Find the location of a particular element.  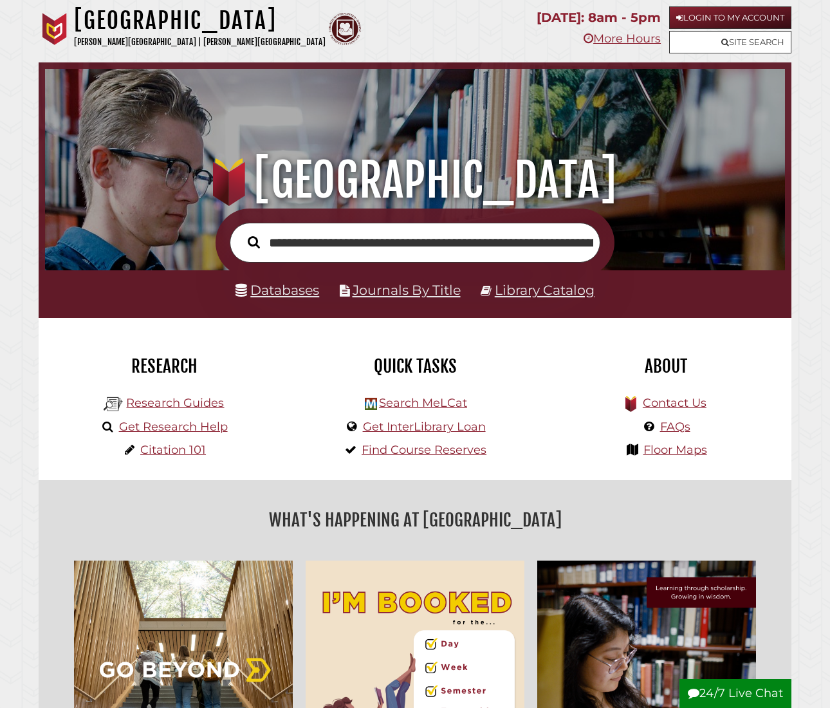

a: Library Catalog is located at coordinates (545, 290).